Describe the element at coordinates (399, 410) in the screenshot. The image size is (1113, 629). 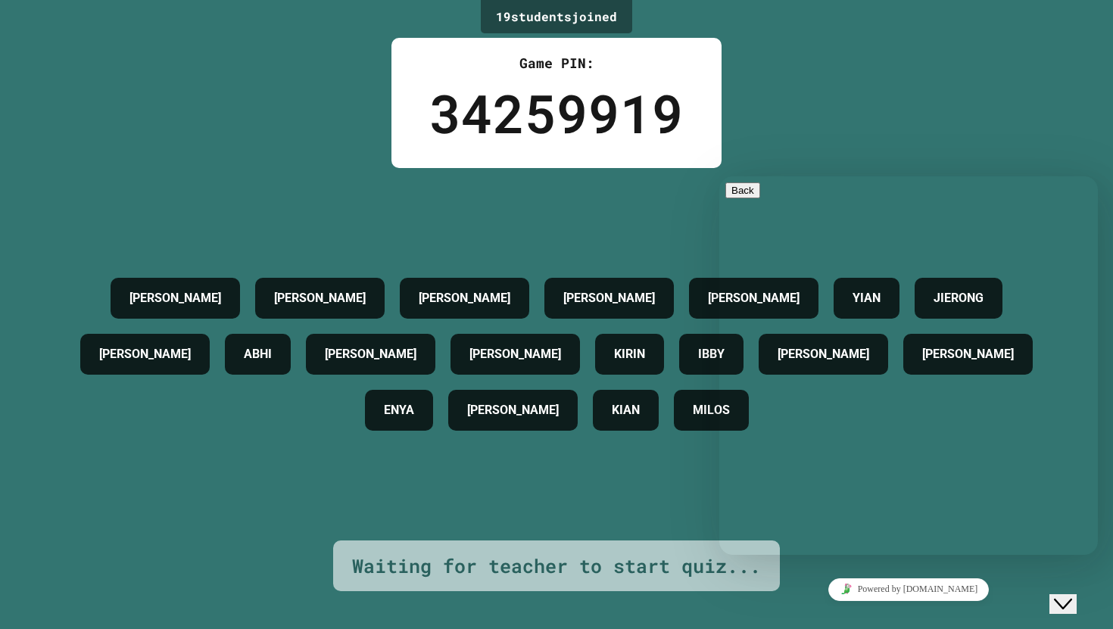
I see `h4: ENYA` at that location.